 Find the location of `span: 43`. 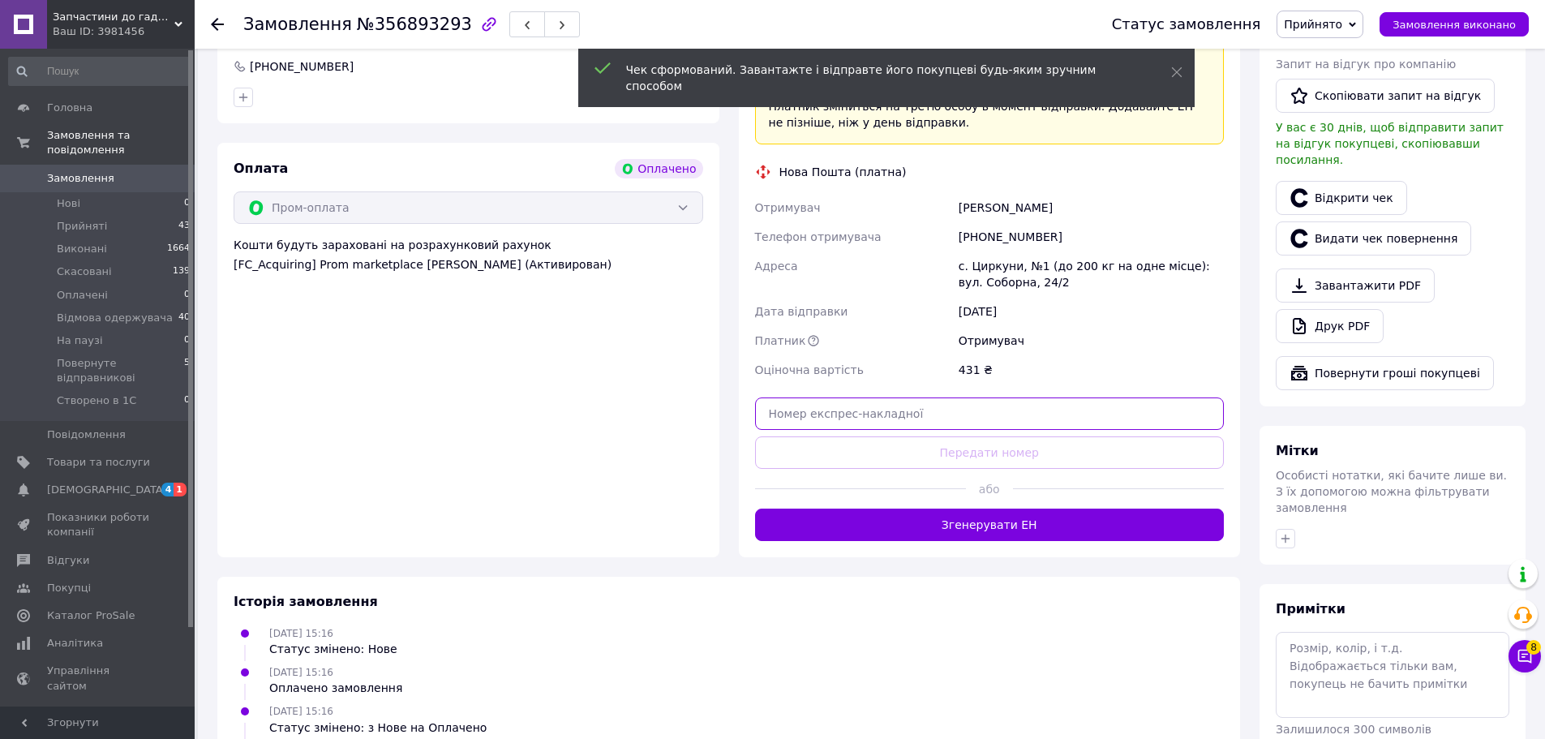

span: 43 is located at coordinates (184, 226).